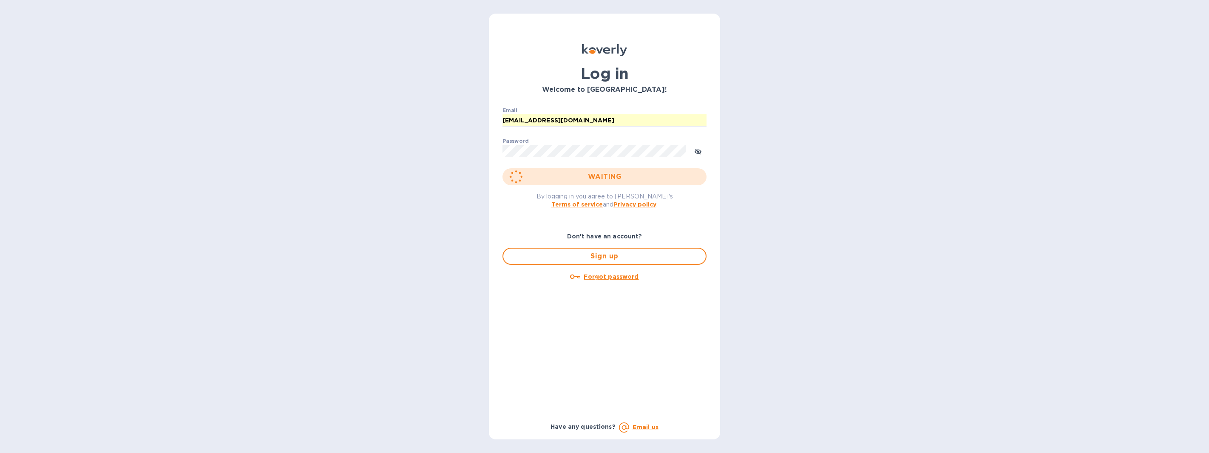 The image size is (1209, 453). What do you see at coordinates (635, 205) in the screenshot?
I see `a: Privacy policy` at bounding box center [635, 205].